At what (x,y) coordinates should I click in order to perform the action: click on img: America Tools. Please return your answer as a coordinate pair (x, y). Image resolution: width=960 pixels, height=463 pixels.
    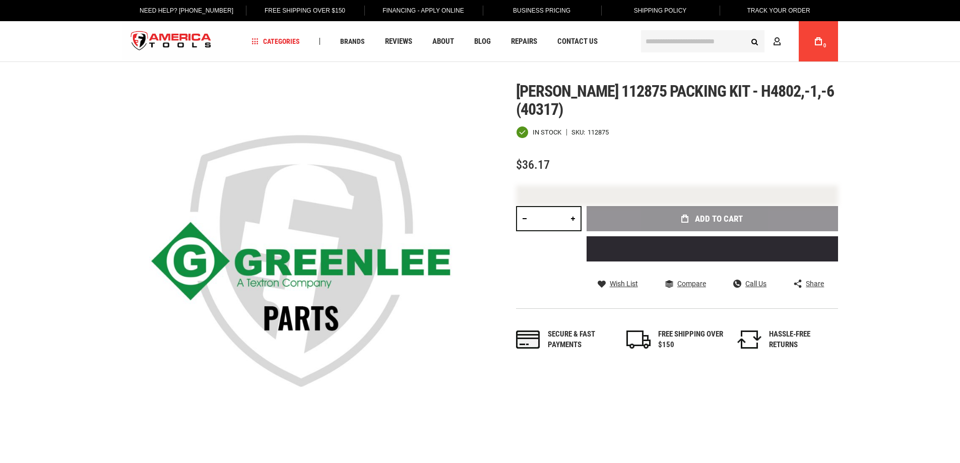
    Looking at the image, I should click on (171, 41).